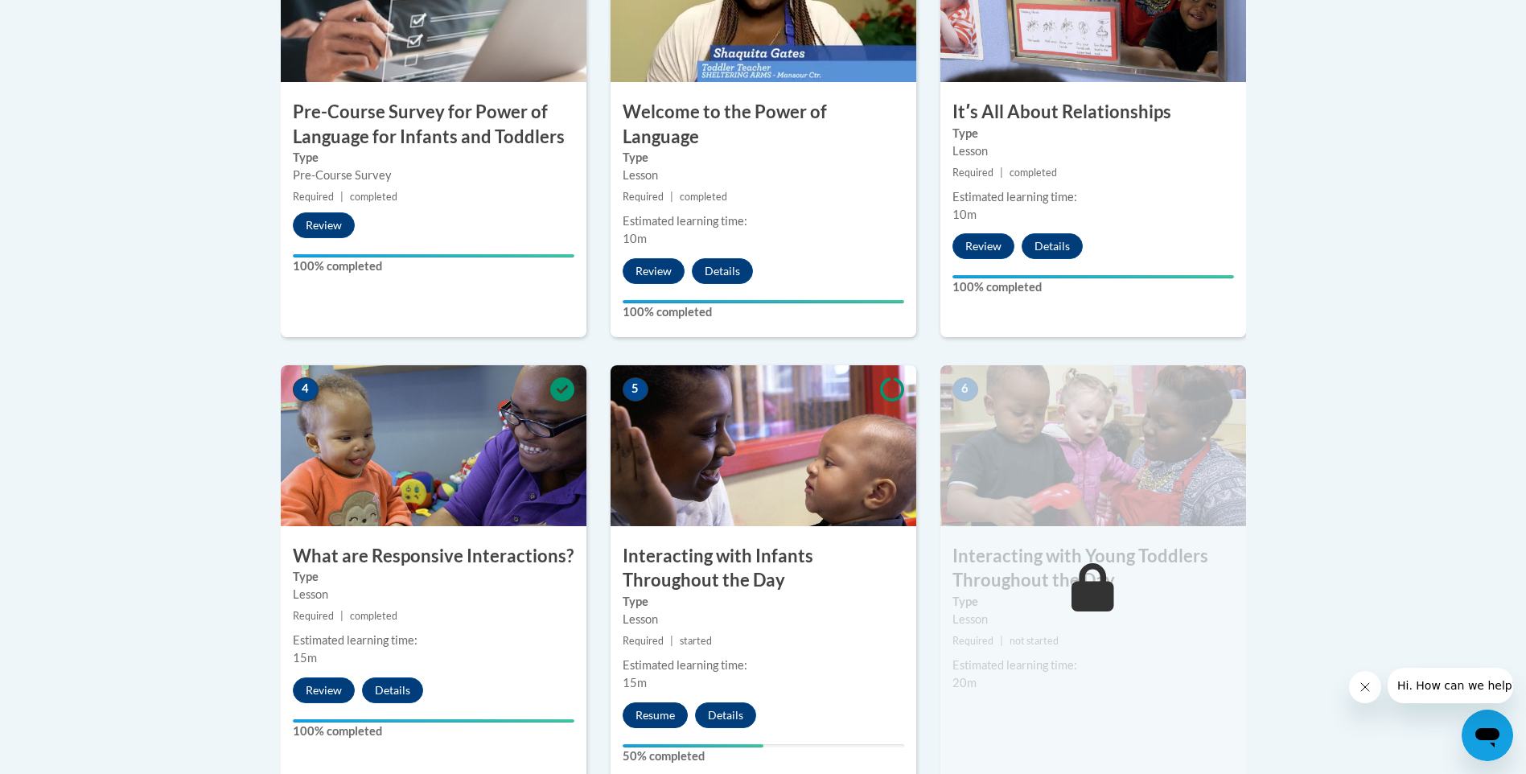  I want to click on h3: Itʹs All About Relationships, so click(1093, 112).